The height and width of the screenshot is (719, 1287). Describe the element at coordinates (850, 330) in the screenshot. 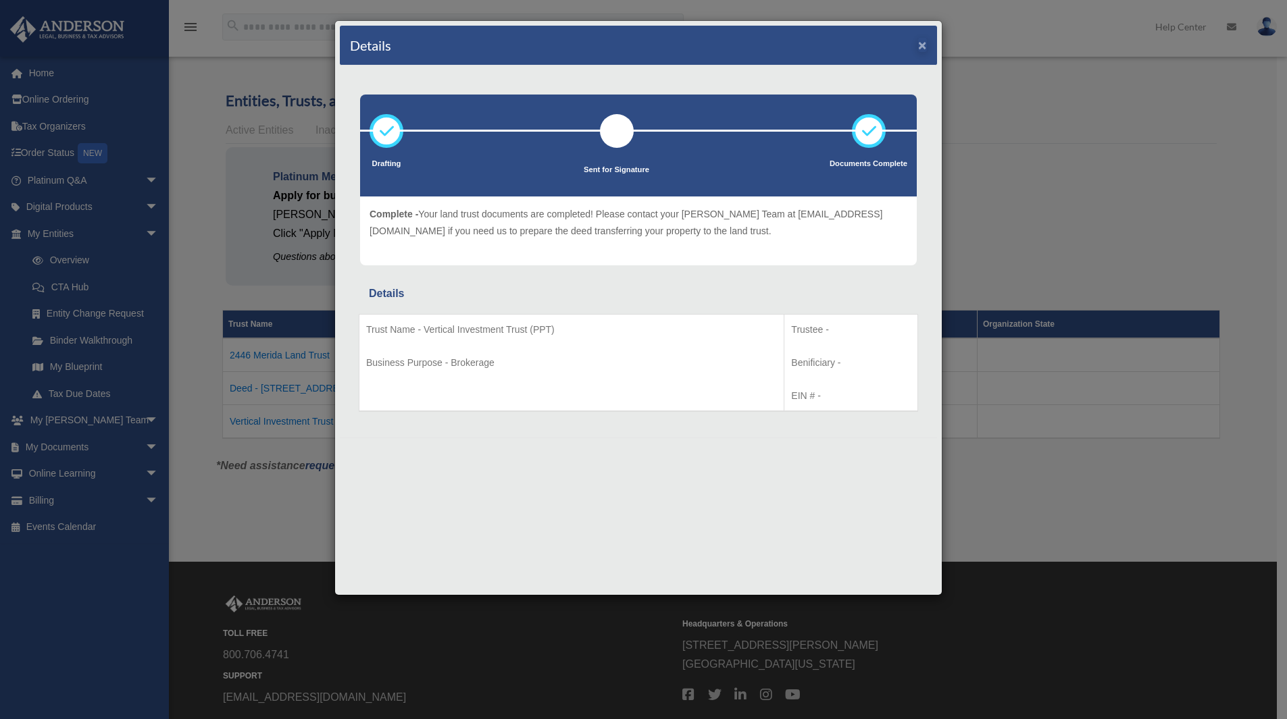

I see `p: Trustee -` at that location.